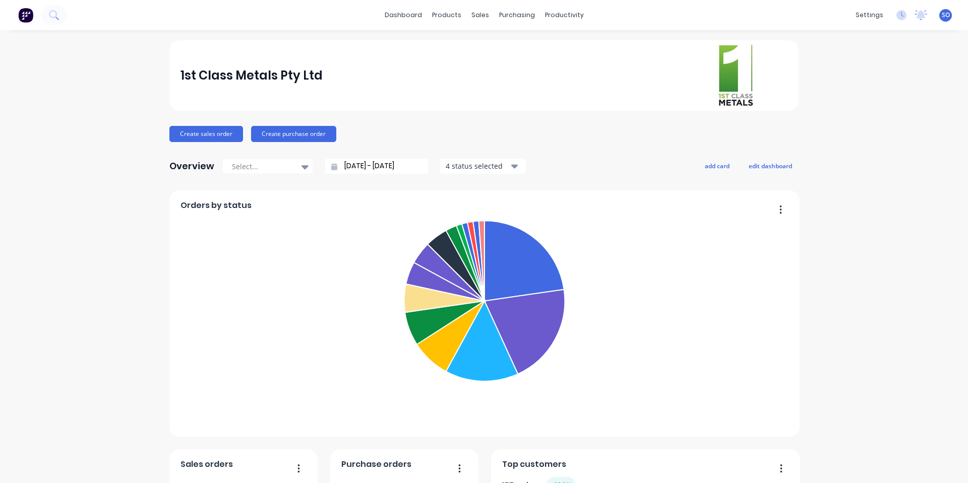 Image resolution: width=968 pixels, height=483 pixels. I want to click on span: Sales orders, so click(207, 465).